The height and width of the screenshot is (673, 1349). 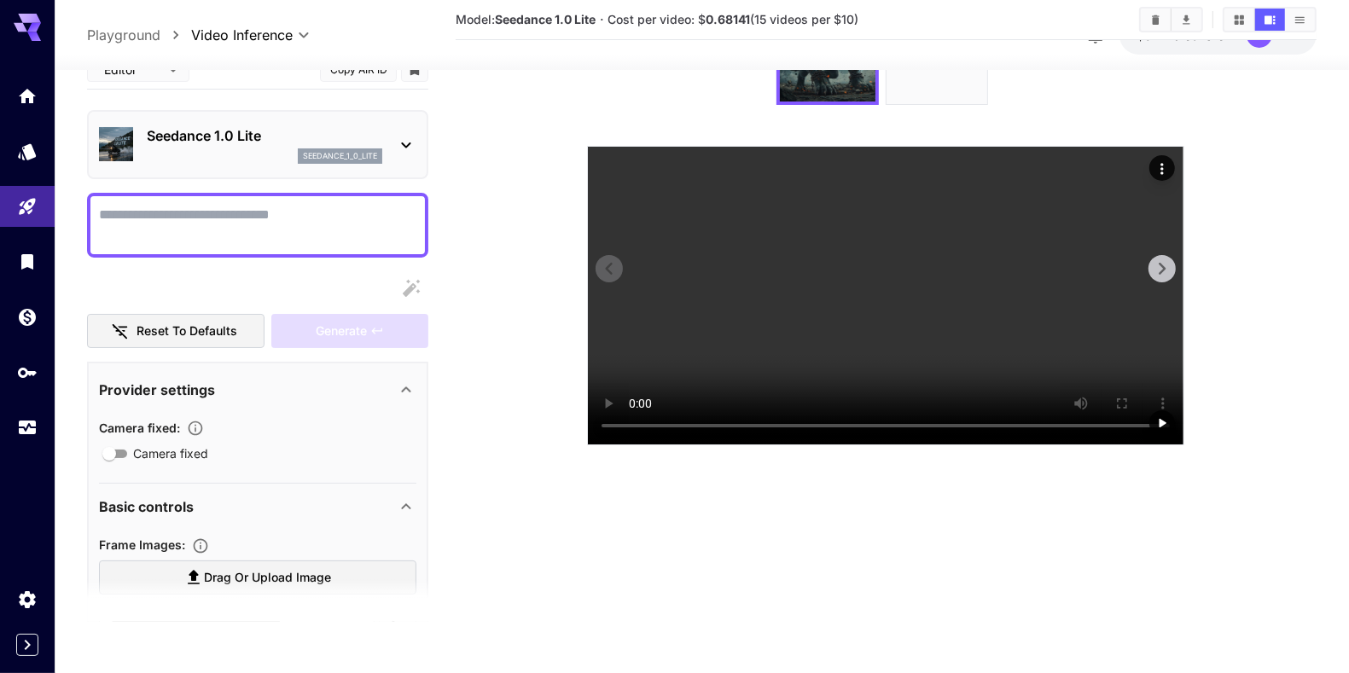 I want to click on a: Playground, so click(x=124, y=35).